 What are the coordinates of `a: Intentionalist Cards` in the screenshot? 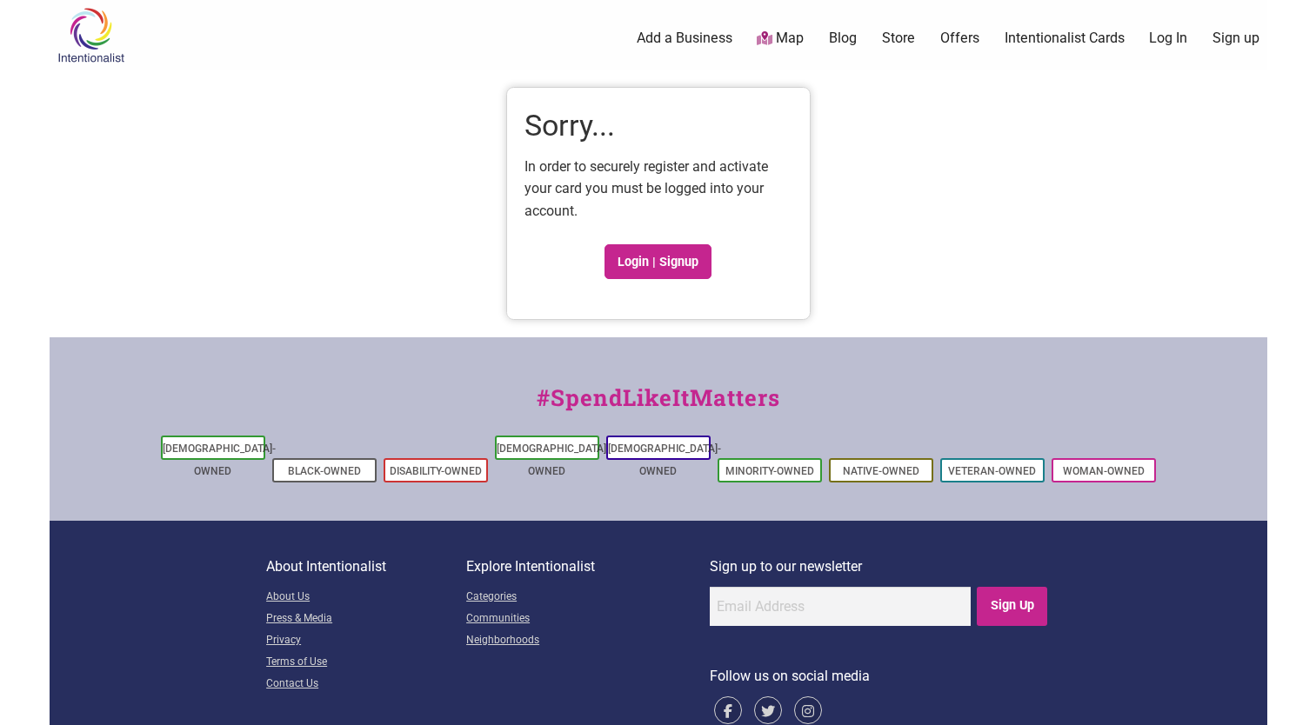 It's located at (1064, 38).